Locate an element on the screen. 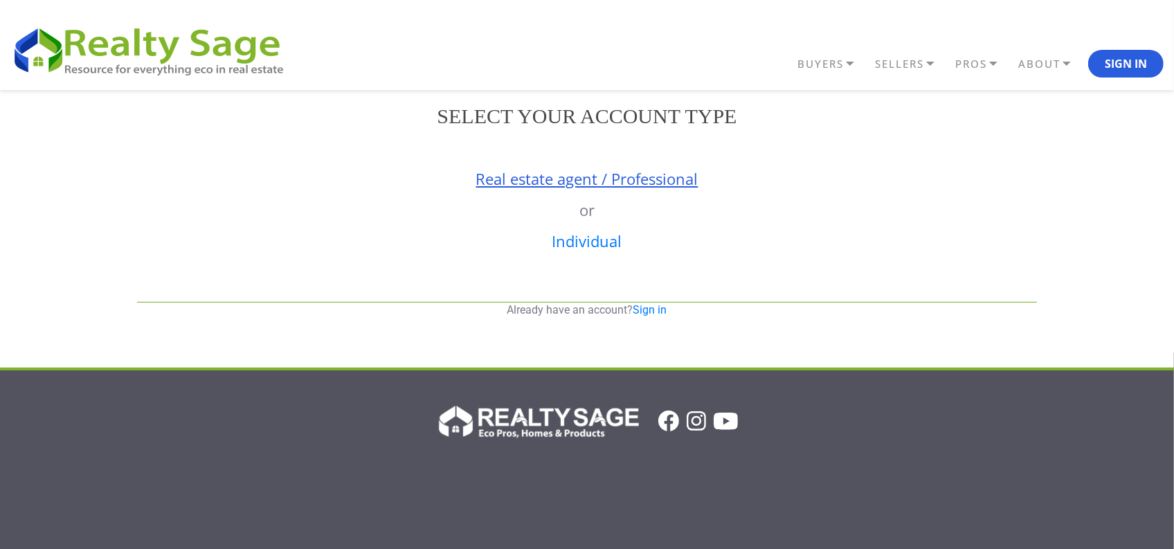  p: Already have an account? is located at coordinates (587, 310).